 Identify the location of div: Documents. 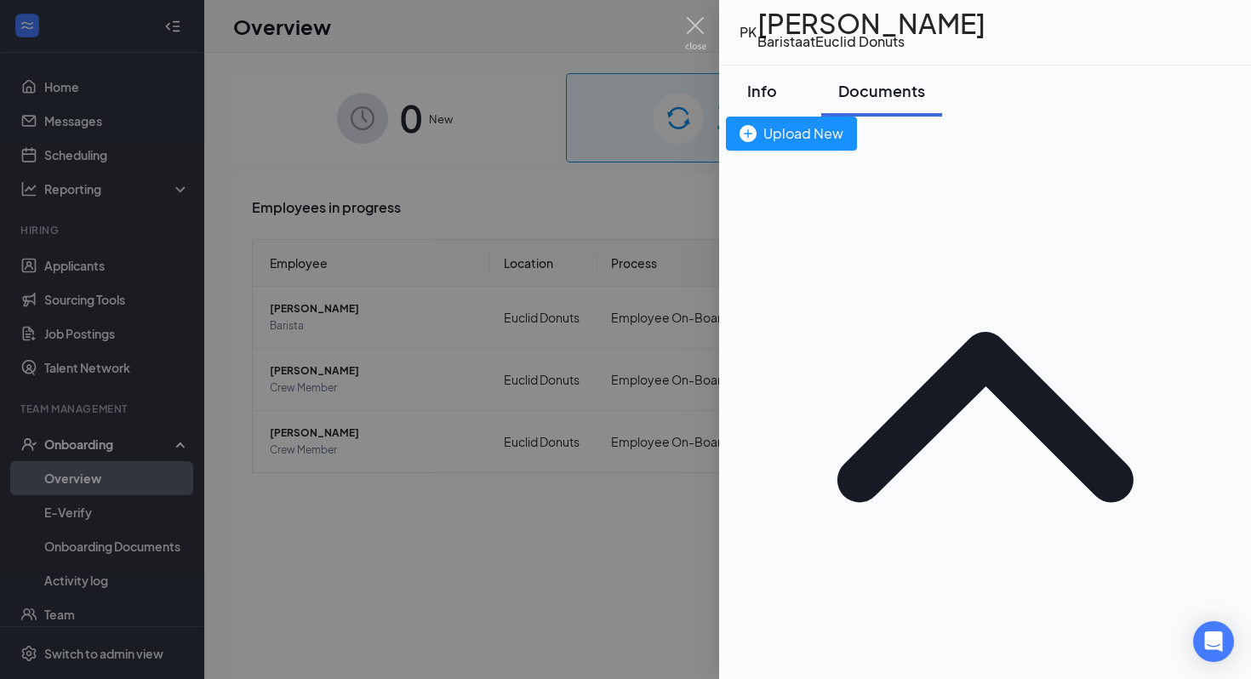
(881, 90).